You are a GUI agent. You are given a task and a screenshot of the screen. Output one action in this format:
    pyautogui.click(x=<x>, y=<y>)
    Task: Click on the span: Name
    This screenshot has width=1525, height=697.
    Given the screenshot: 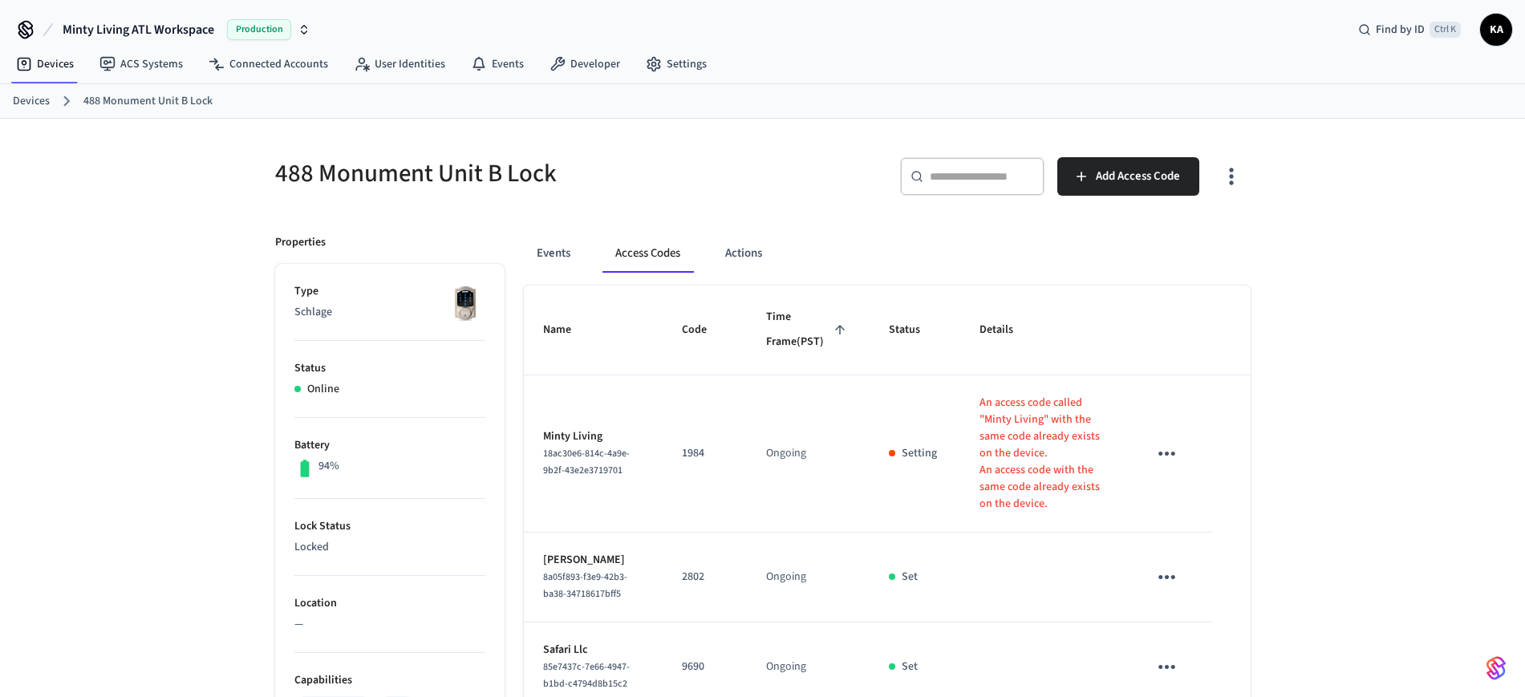 What is the action you would take?
    pyautogui.click(x=567, y=330)
    